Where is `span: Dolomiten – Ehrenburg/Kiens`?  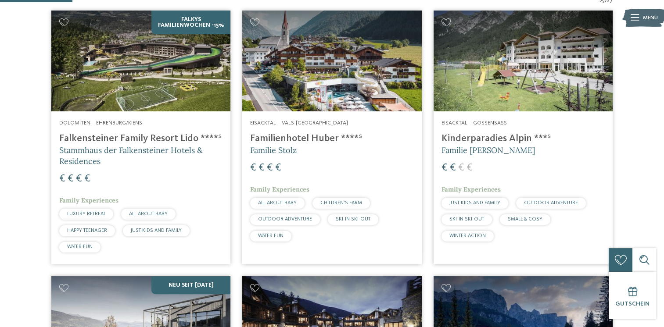
span: Dolomiten – Ehrenburg/Kiens is located at coordinates (101, 123).